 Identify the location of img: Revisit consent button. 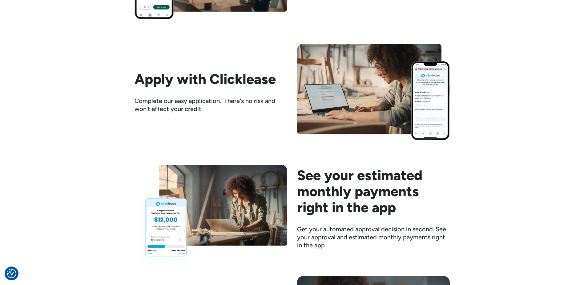
(12, 273).